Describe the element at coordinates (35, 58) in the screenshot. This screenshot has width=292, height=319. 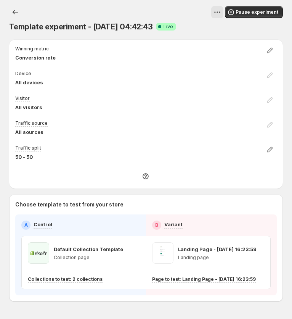
I see `p: Conversion rate` at that location.